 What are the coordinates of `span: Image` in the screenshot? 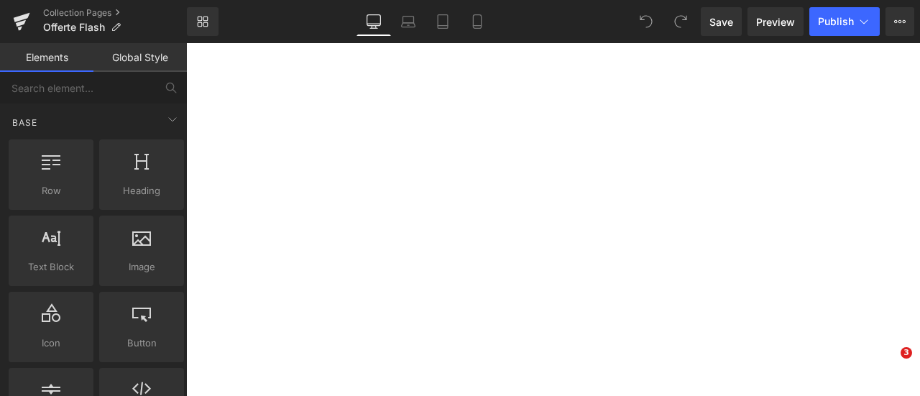 It's located at (142, 267).